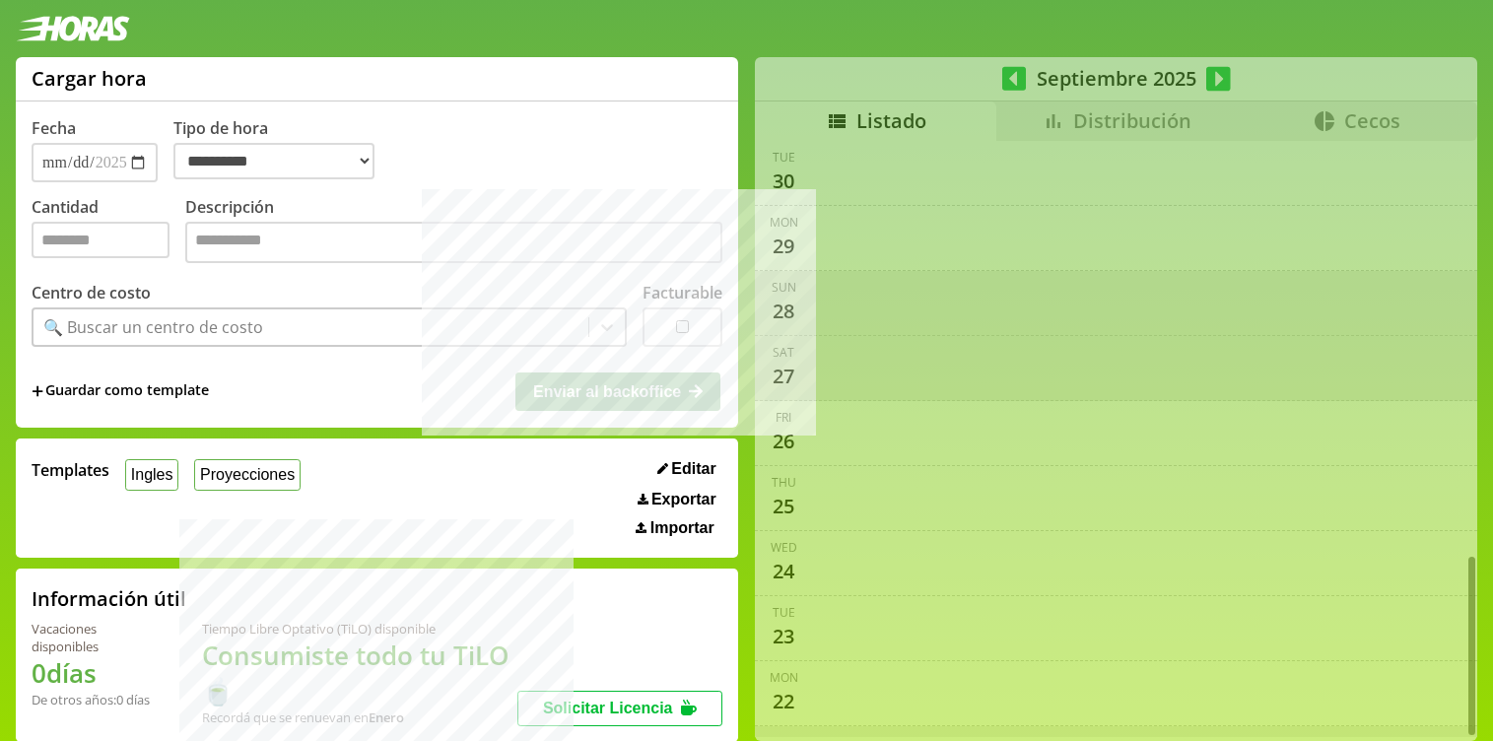  What do you see at coordinates (682, 293) in the screenshot?
I see `label: Facturable` at bounding box center [682, 293].